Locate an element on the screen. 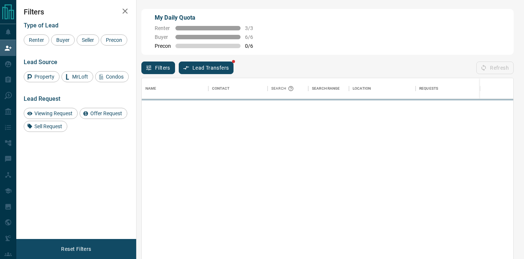 This screenshot has height=259, width=524. span: 0 / 6 is located at coordinates (253, 46).